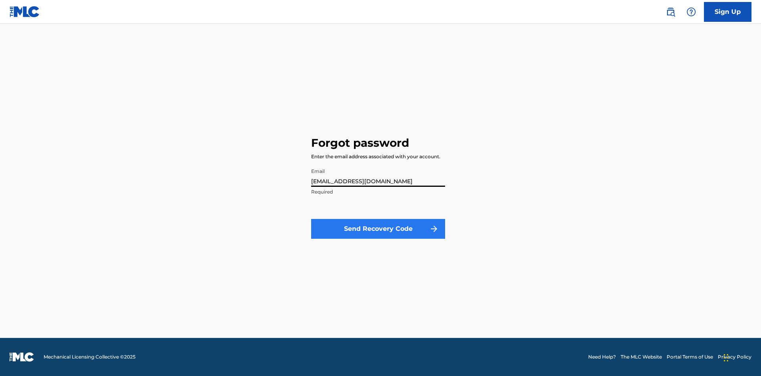 This screenshot has width=761, height=376. I want to click on img: logo, so click(22, 357).